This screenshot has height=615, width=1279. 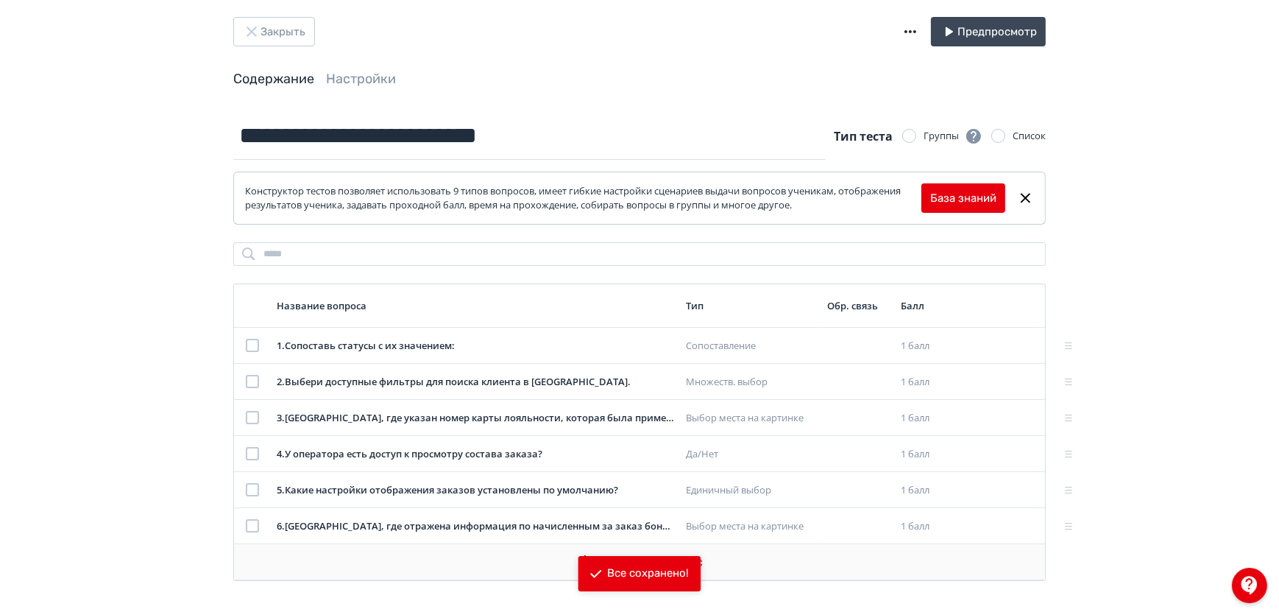 I want to click on div: Да/Нет, so click(x=751, y=454).